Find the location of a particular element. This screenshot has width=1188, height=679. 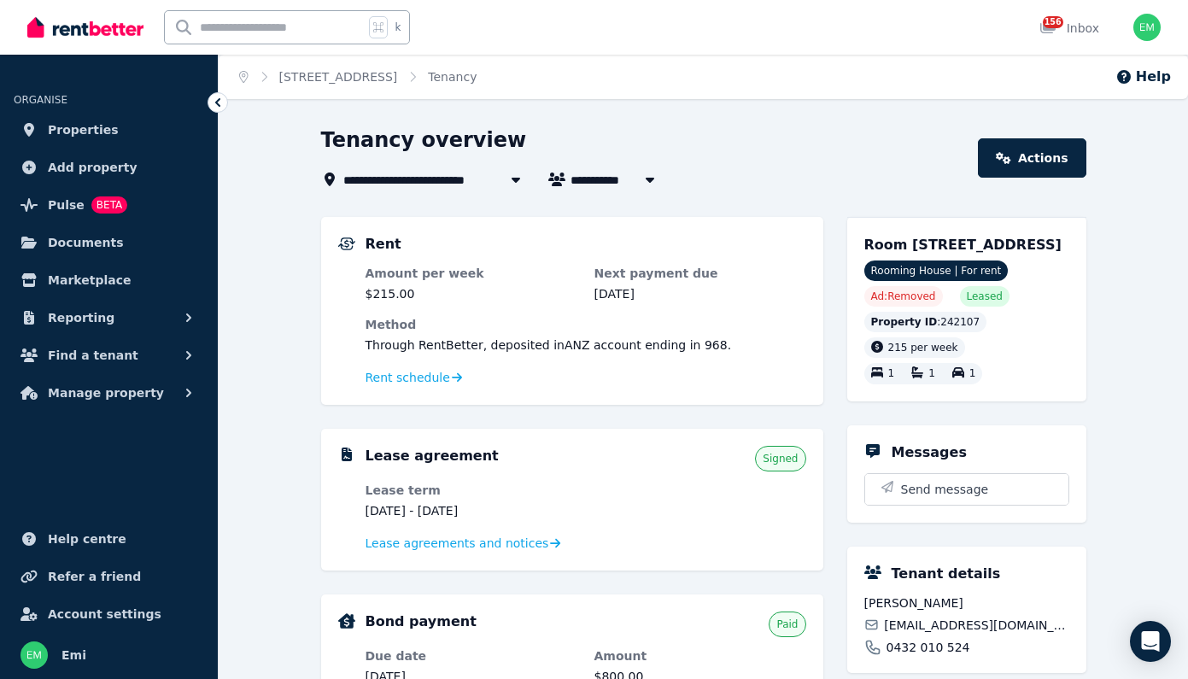

a: Properties is located at coordinates (108, 130).